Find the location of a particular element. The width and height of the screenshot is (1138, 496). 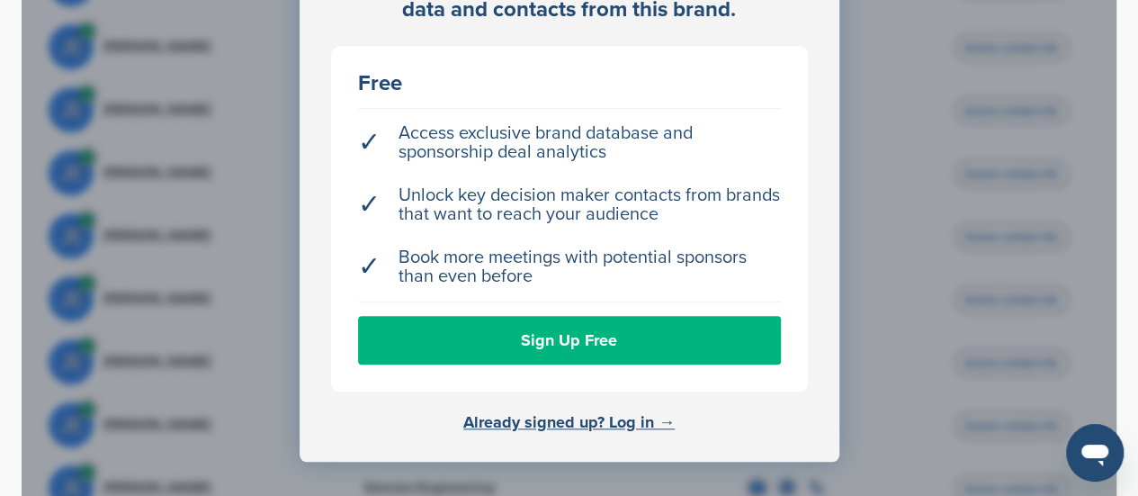

li: Book more meetings with potential sponsors than even before is located at coordinates (570, 267).